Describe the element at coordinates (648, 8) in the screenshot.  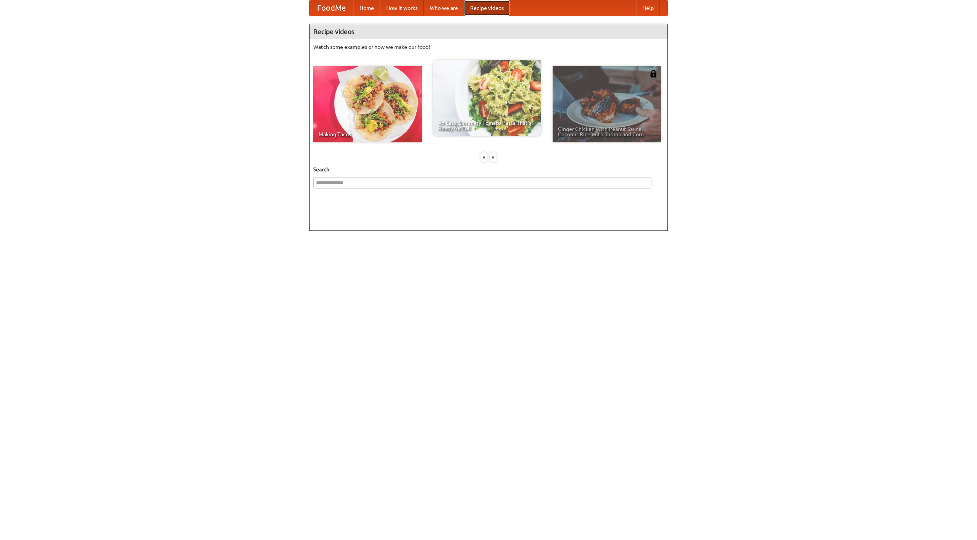
I see `a: Help` at that location.